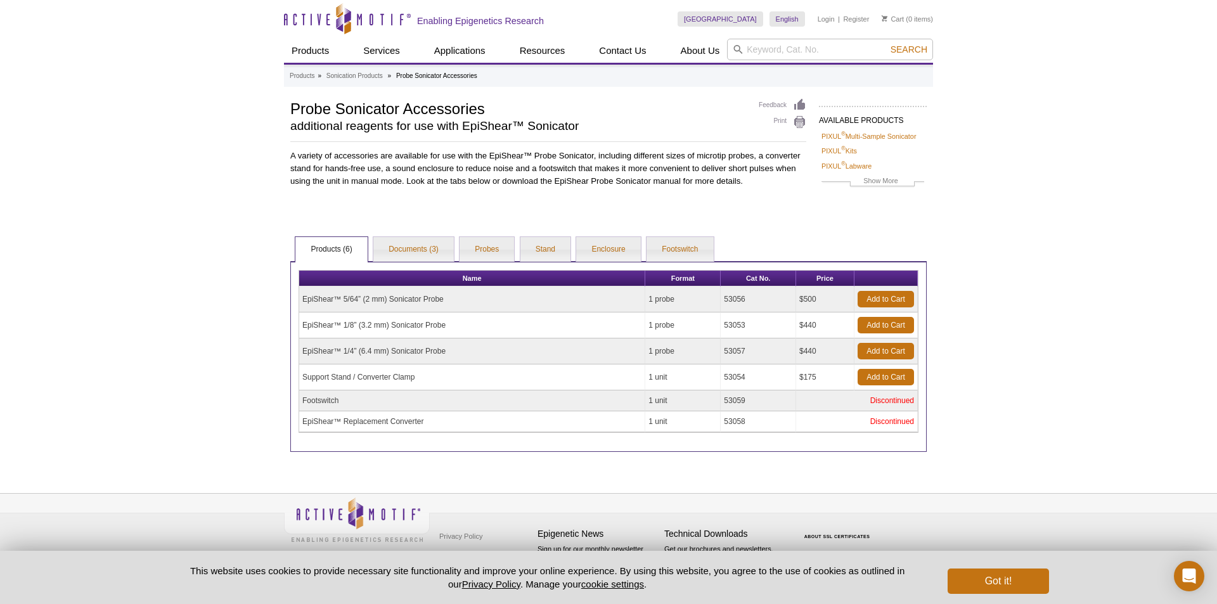 The width and height of the screenshot is (1217, 604). I want to click on h2: Enabling Epigenetics Research, so click(480, 21).